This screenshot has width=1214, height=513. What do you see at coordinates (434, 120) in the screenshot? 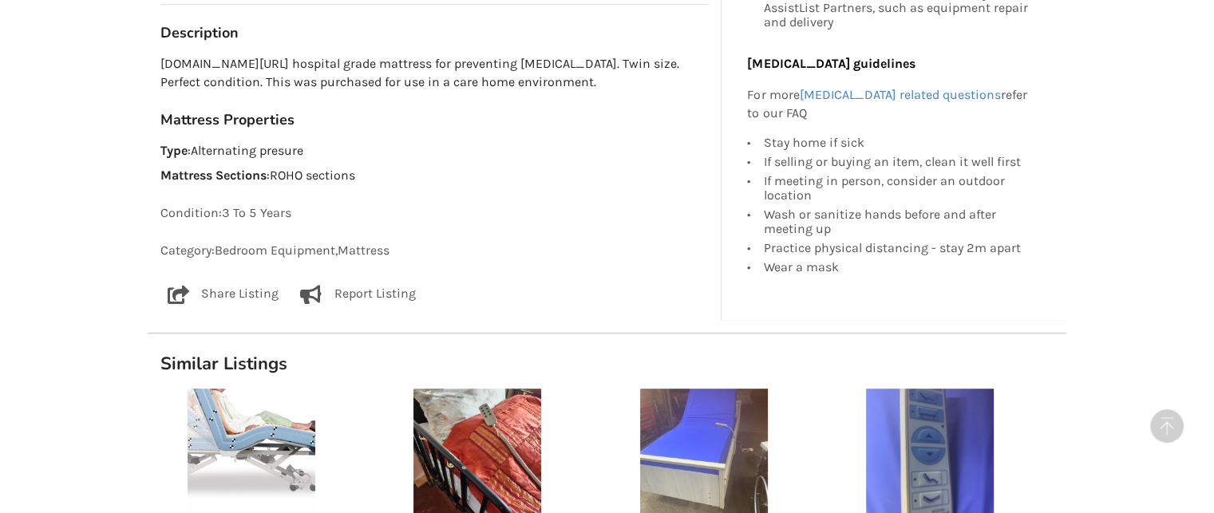
I see `h3: Mattress Properties` at bounding box center [434, 120].